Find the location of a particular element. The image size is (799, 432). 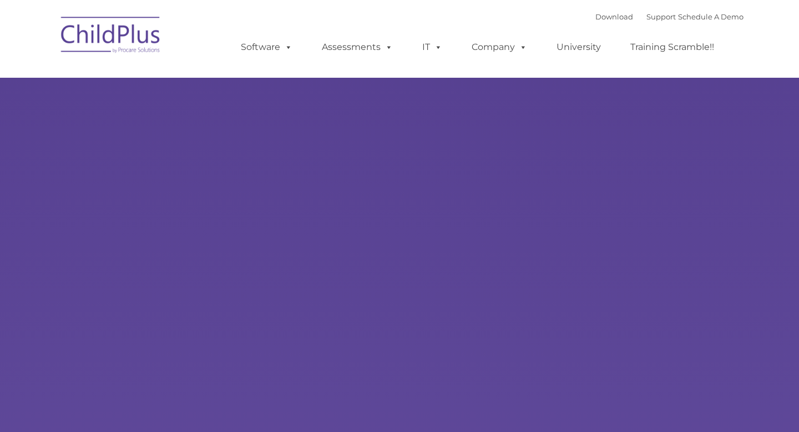

a: Company is located at coordinates (499, 47).